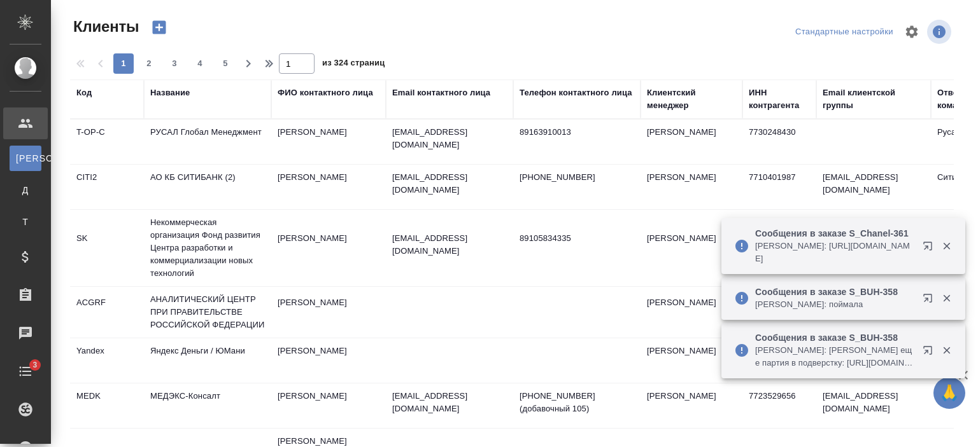  I want to click on td: SK, so click(107, 248).